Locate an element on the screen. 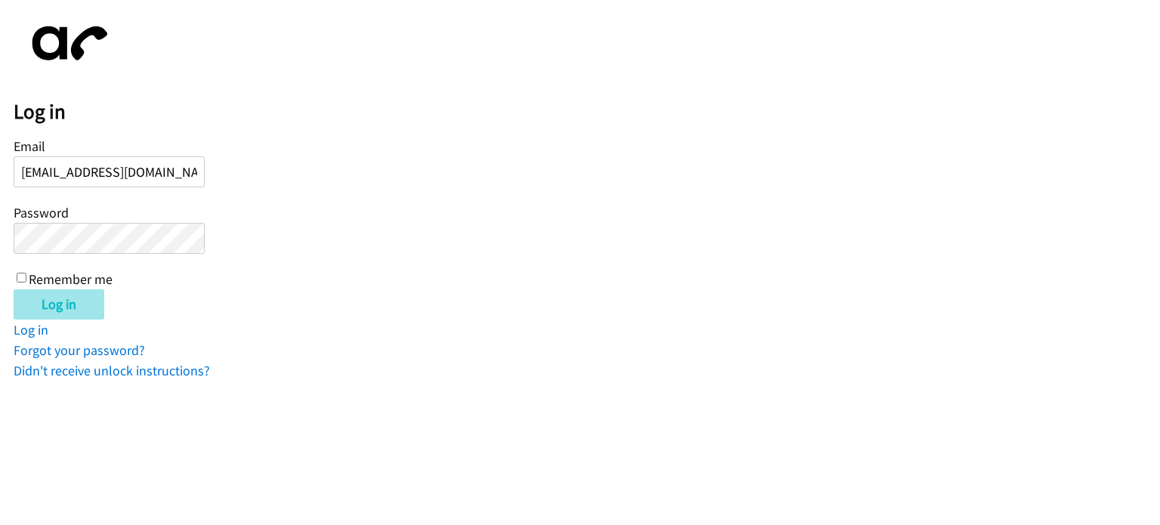 The height and width of the screenshot is (525, 1160). input: Log in is located at coordinates (59, 304).